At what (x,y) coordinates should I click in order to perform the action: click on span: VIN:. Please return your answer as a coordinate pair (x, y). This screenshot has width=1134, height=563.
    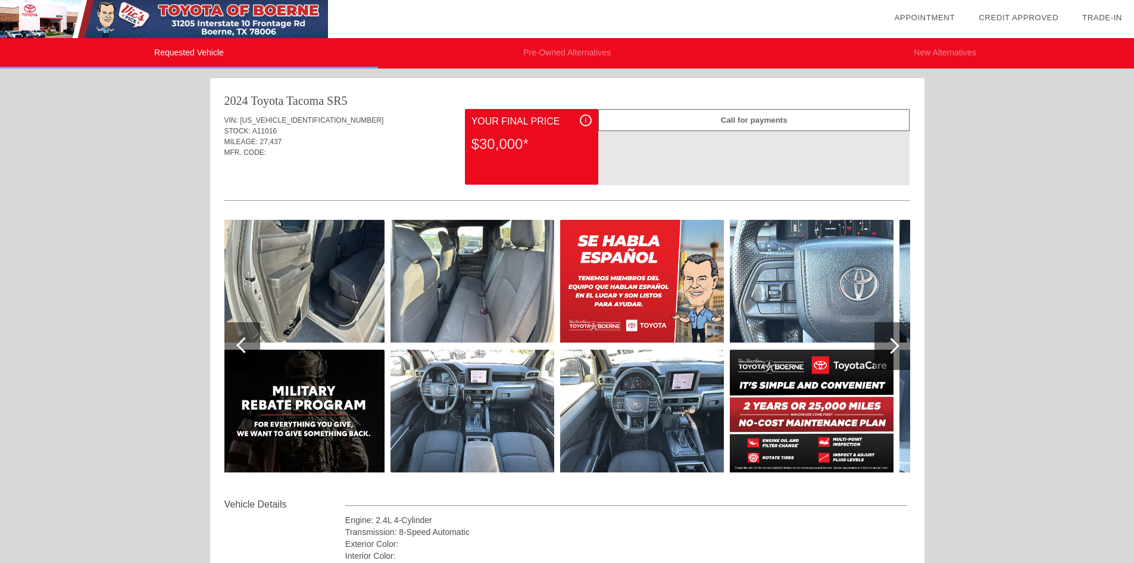
    Looking at the image, I should click on (231, 120).